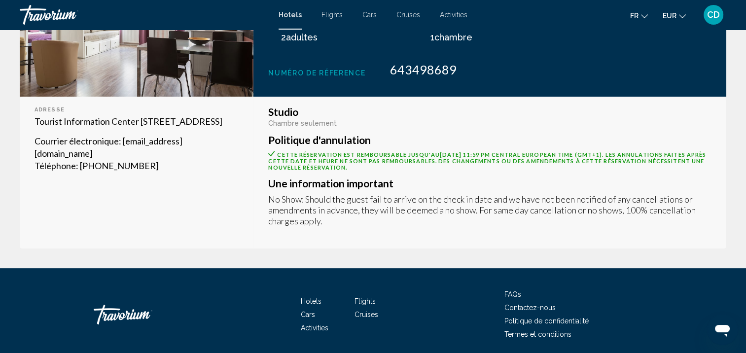 The image size is (746, 353). What do you see at coordinates (55, 166) in the screenshot?
I see `span: Téléphone` at bounding box center [55, 166].